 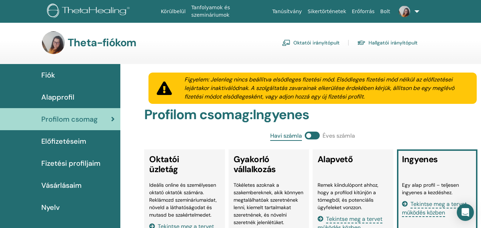 I want to click on font: Sikertörténetek, so click(x=327, y=11).